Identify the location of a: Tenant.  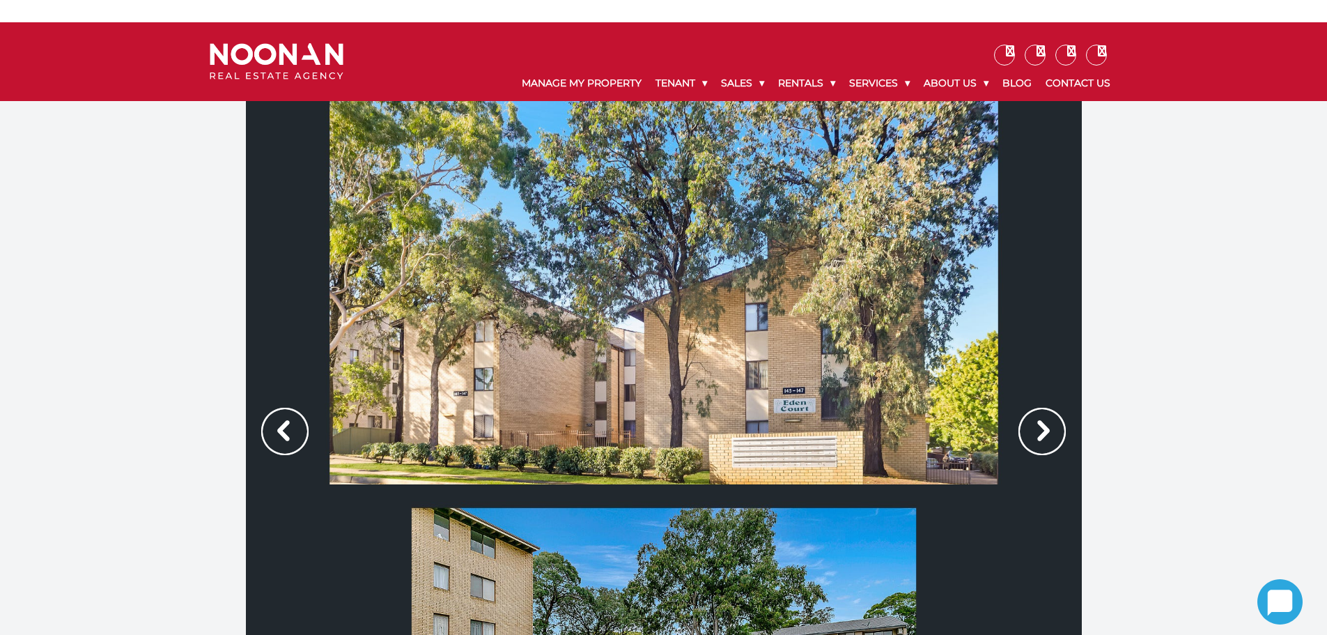
(681, 83).